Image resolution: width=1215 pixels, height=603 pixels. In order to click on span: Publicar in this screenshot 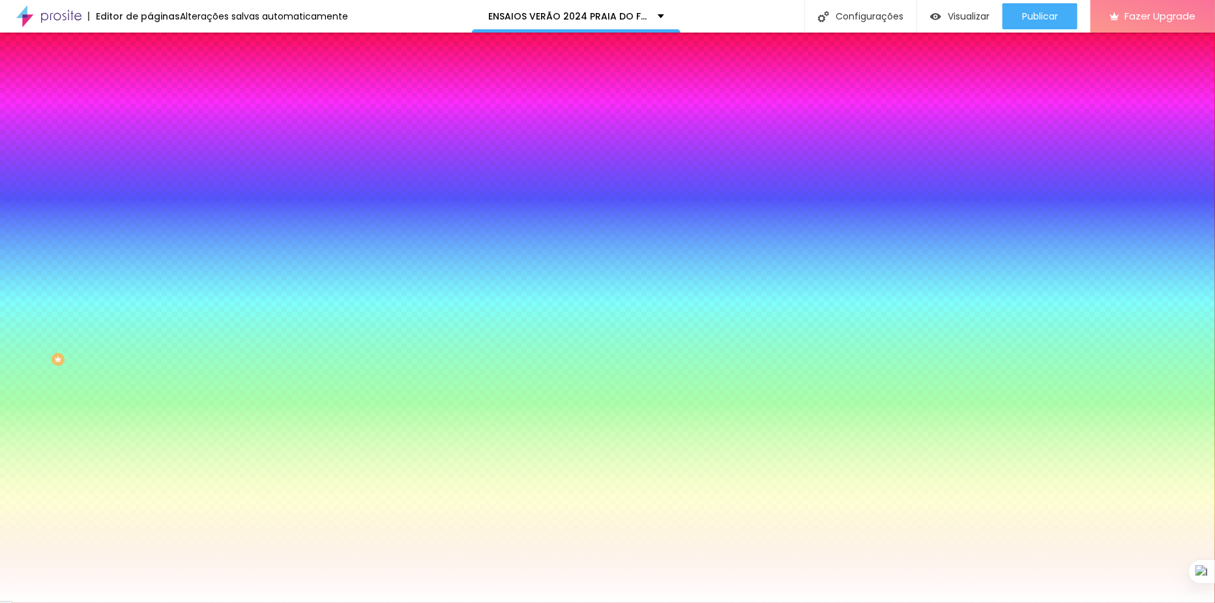, I will do `click(1039, 16)`.